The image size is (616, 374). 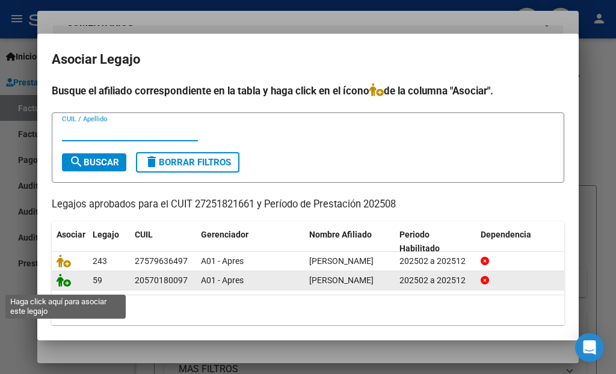 What do you see at coordinates (341, 280) in the screenshot?
I see `span: ALI INSUA FAUSTINO` at bounding box center [341, 280].